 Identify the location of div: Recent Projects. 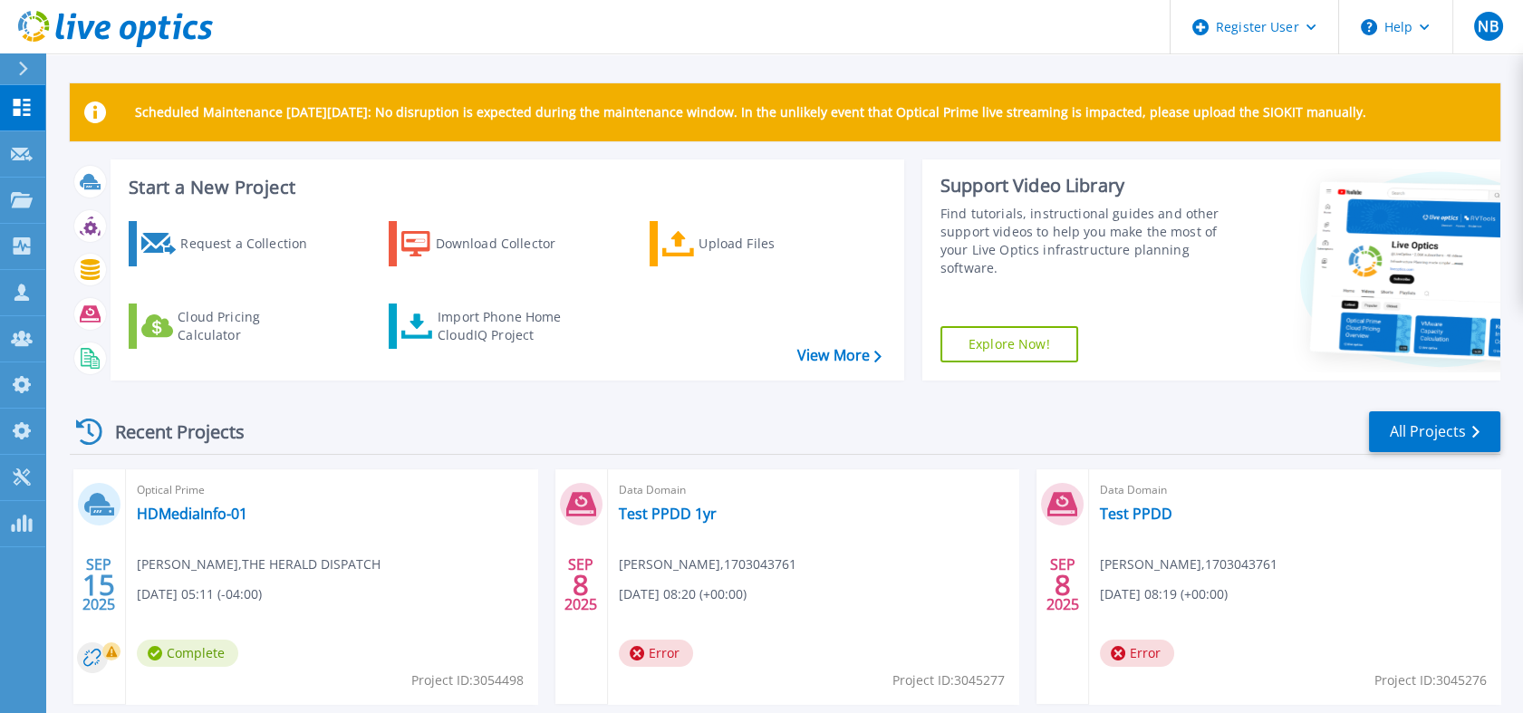
(169, 431).